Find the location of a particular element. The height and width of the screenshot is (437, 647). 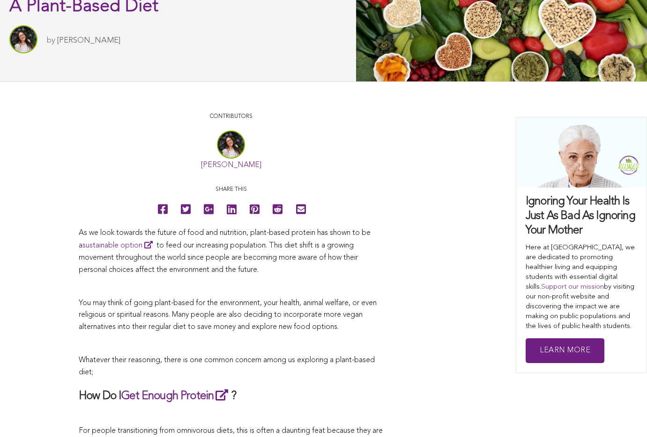

p: CONTRIBUTORS is located at coordinates (231, 117).